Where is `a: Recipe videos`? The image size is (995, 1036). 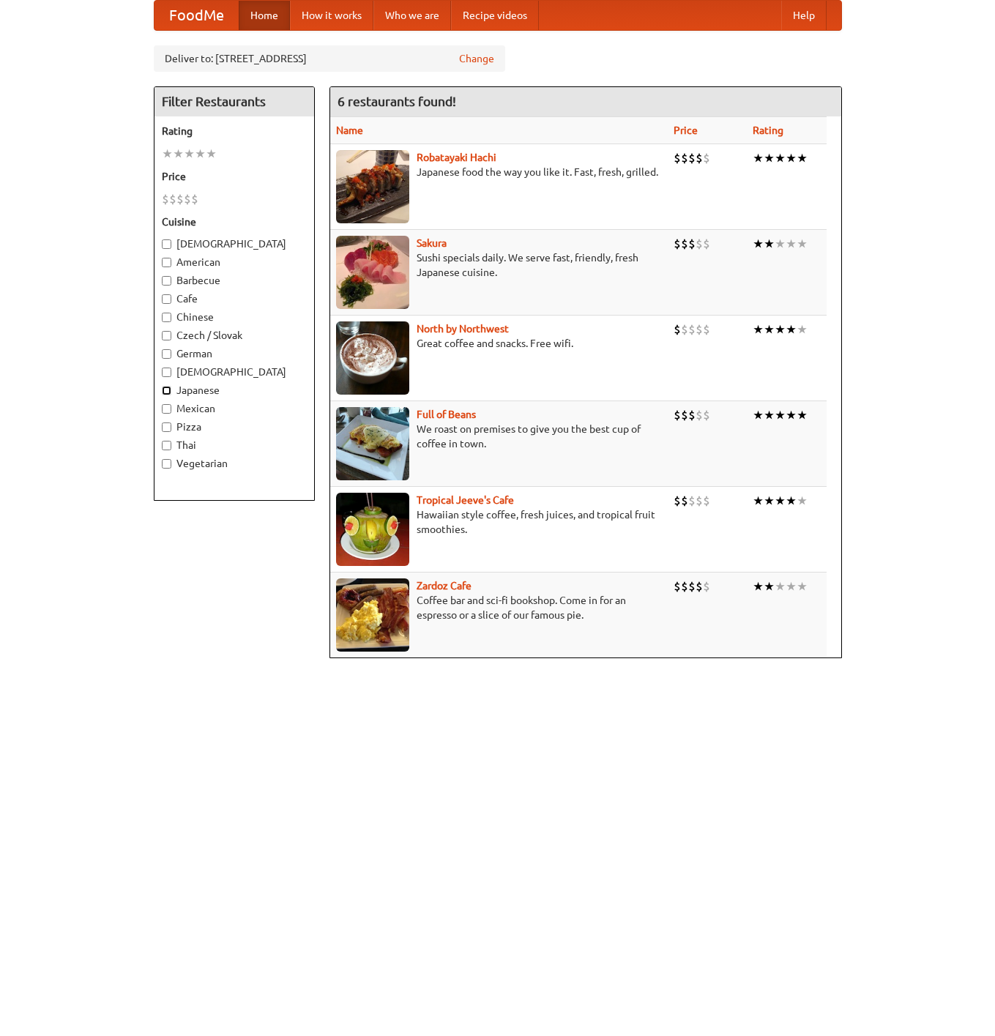
a: Recipe videos is located at coordinates (495, 15).